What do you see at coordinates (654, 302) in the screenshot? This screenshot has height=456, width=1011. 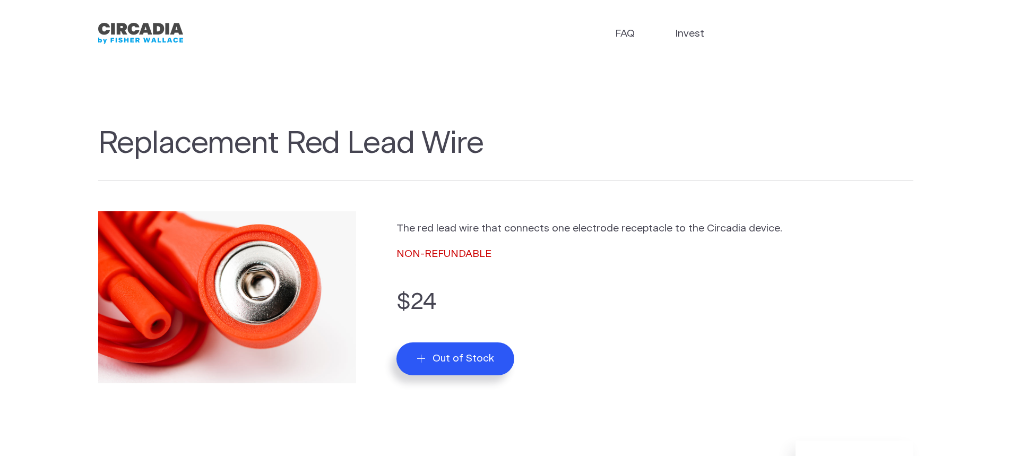 I see `p: $24` at bounding box center [654, 302].